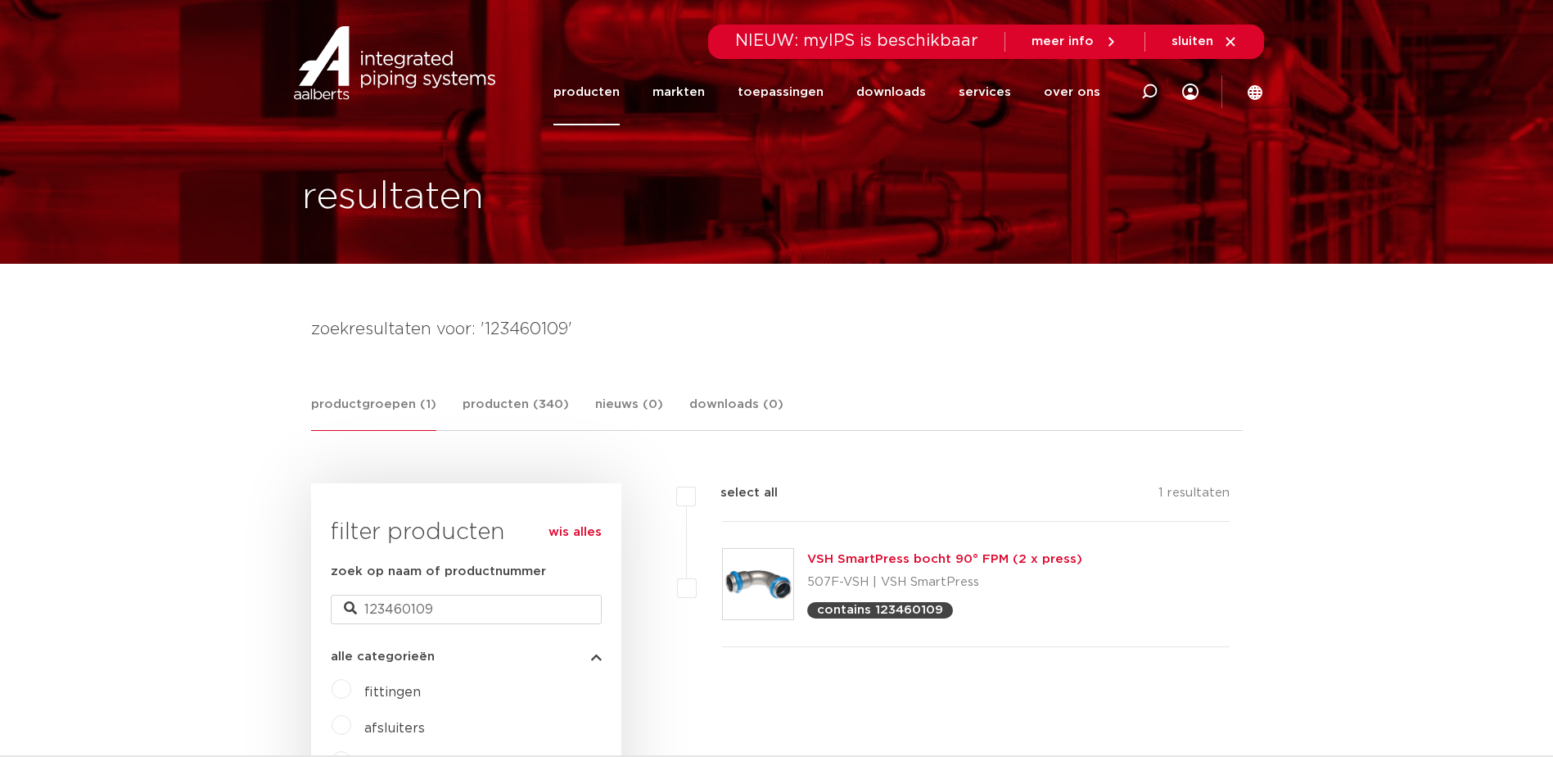 The image size is (1553, 757). I want to click on button: alle categorieën, so click(466, 656).